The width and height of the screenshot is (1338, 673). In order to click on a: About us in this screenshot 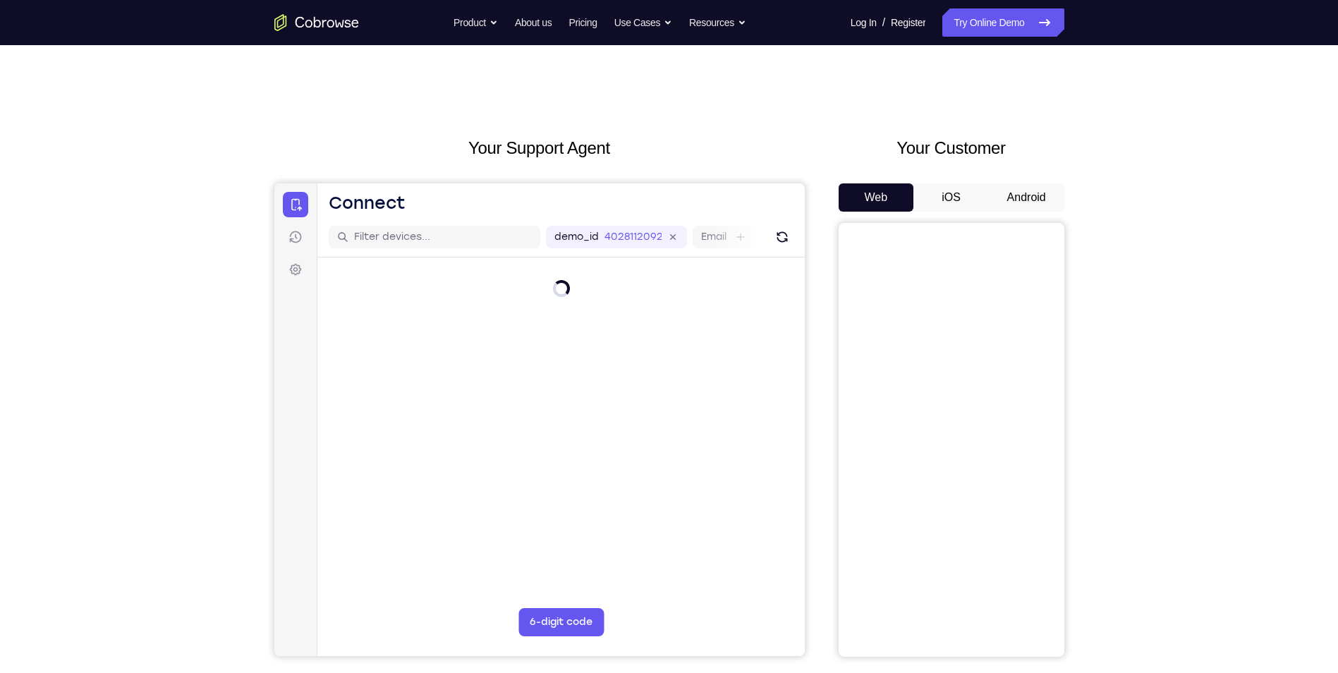, I will do `click(533, 23)`.